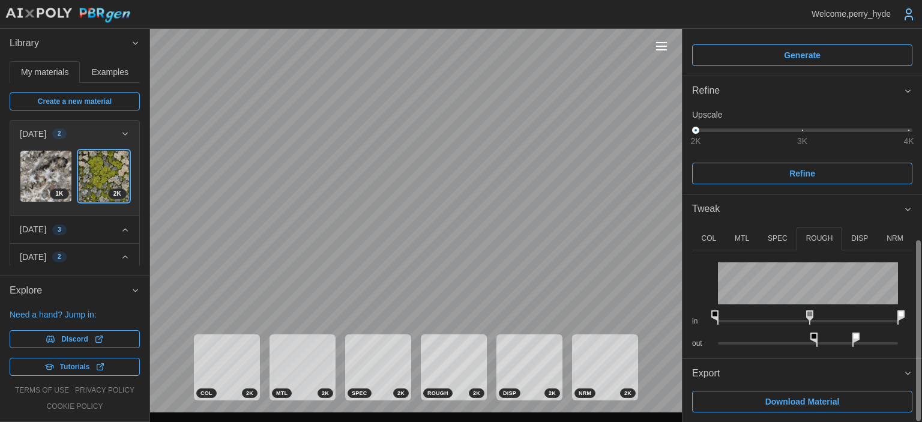  Describe the element at coordinates (42, 390) in the screenshot. I see `a: terms of use` at that location.